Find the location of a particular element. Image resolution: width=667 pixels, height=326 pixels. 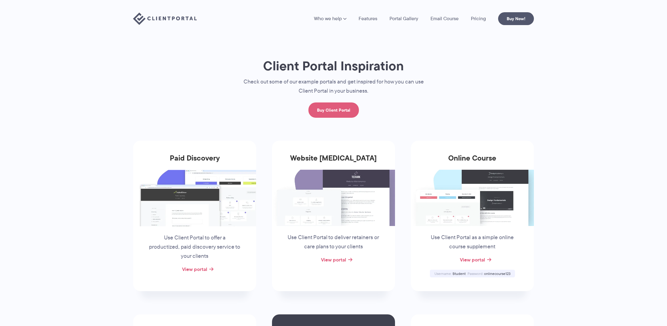

h1: Client Portal Inspiration is located at coordinates (333, 66).